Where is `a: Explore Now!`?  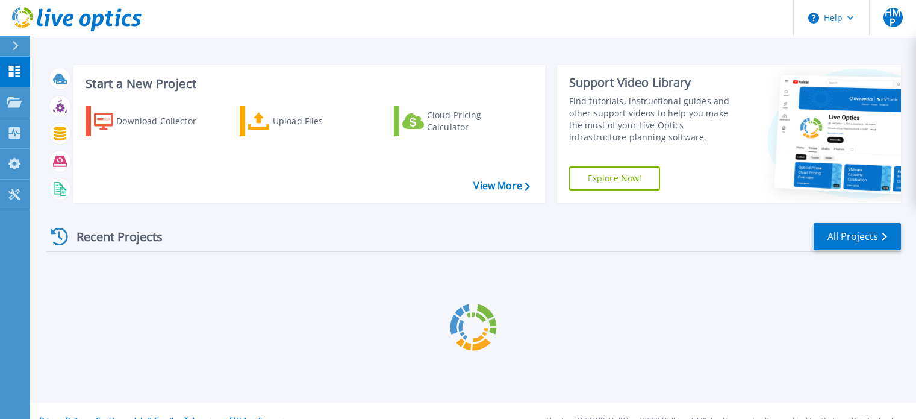 a: Explore Now! is located at coordinates (615, 178).